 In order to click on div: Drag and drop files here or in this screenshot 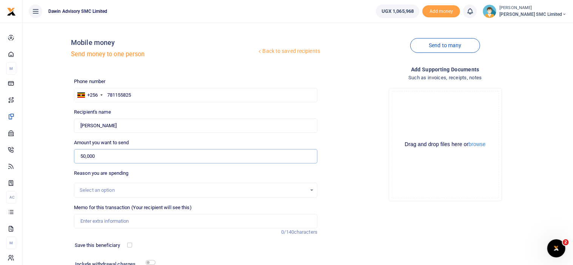, I will do `click(446, 144)`.